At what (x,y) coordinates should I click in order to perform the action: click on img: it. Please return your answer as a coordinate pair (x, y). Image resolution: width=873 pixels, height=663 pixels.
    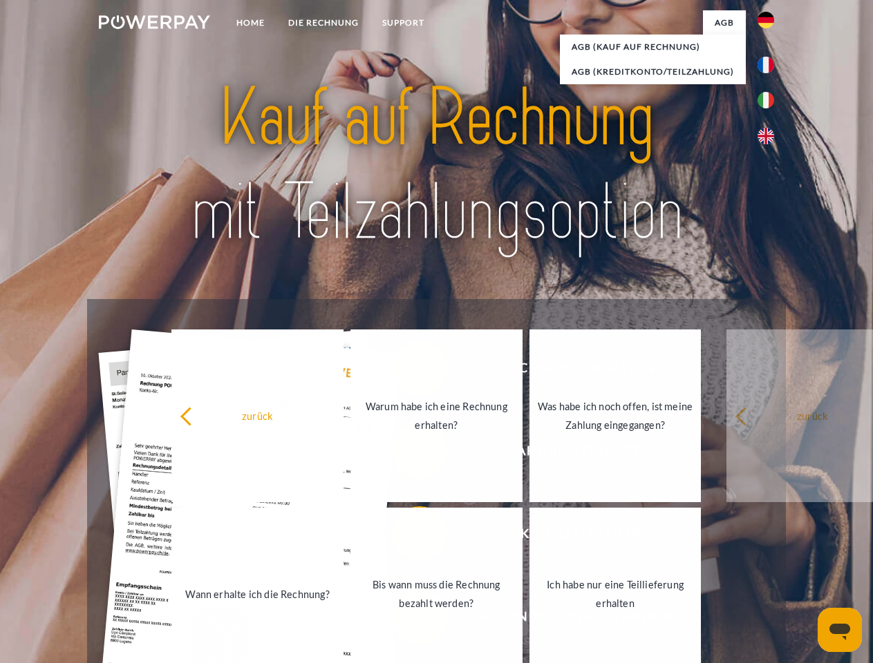
    Looking at the image, I should click on (765, 100).